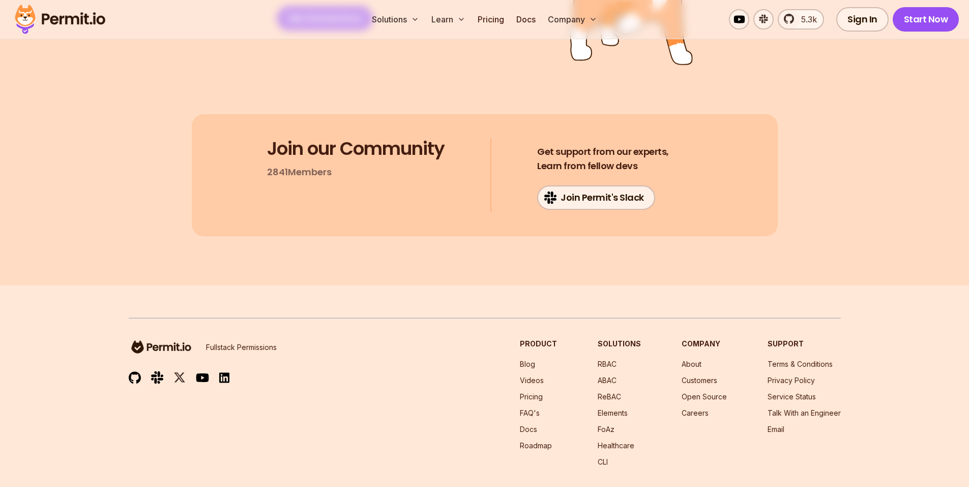 The width and height of the screenshot is (969, 487). What do you see at coordinates (241, 347) in the screenshot?
I see `p: Fullstack Permissions` at bounding box center [241, 347].